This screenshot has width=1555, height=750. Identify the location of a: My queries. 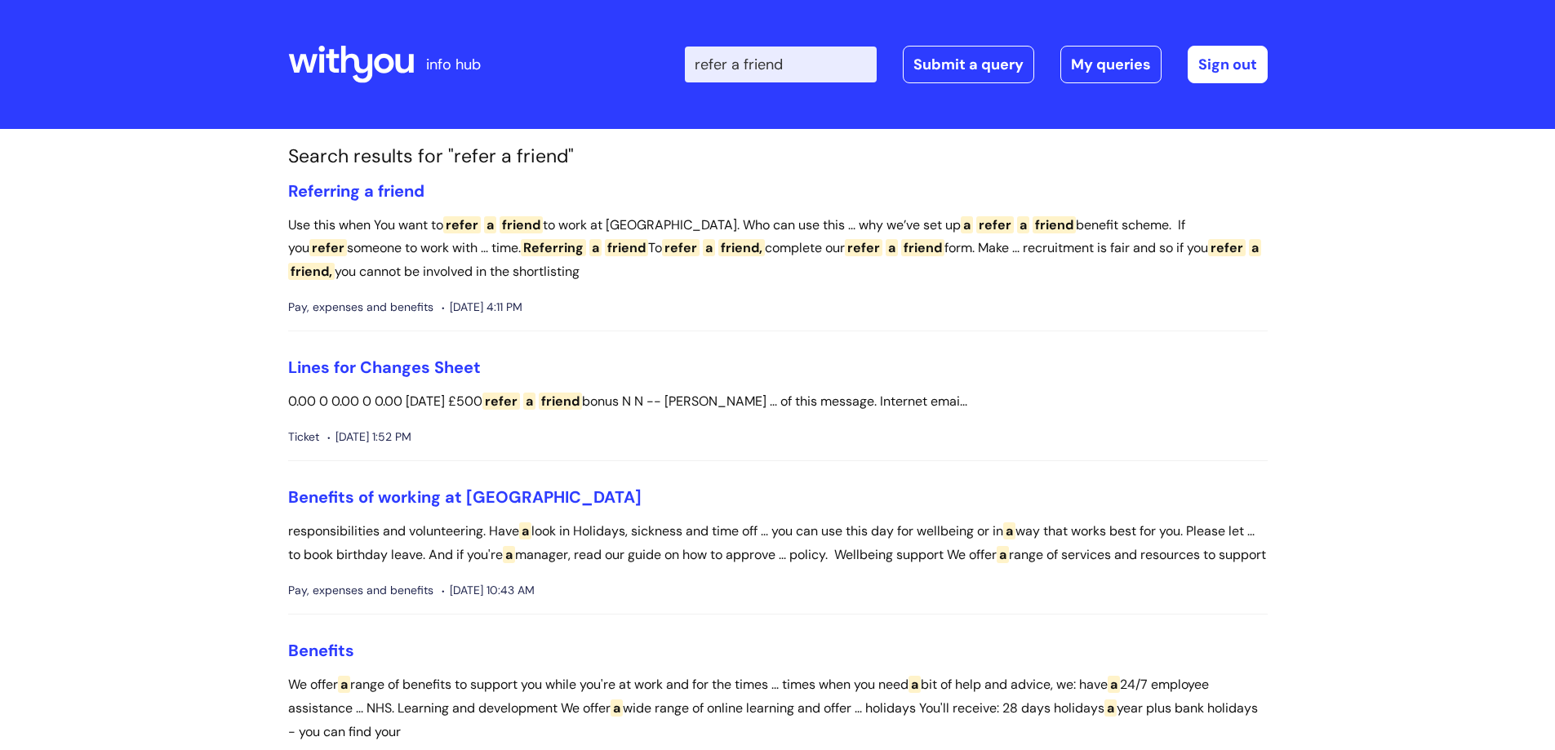
(1111, 64).